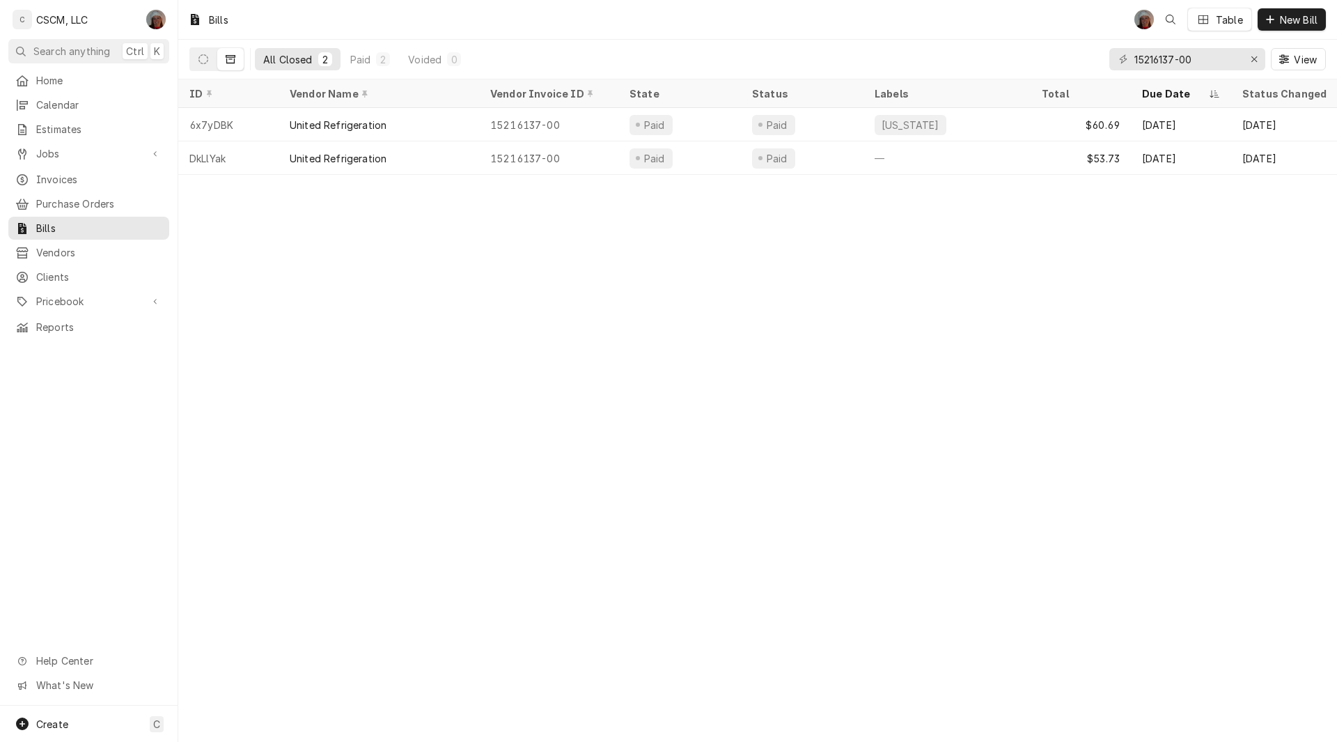  Describe the element at coordinates (88, 327) in the screenshot. I see `a: Reports` at that location.